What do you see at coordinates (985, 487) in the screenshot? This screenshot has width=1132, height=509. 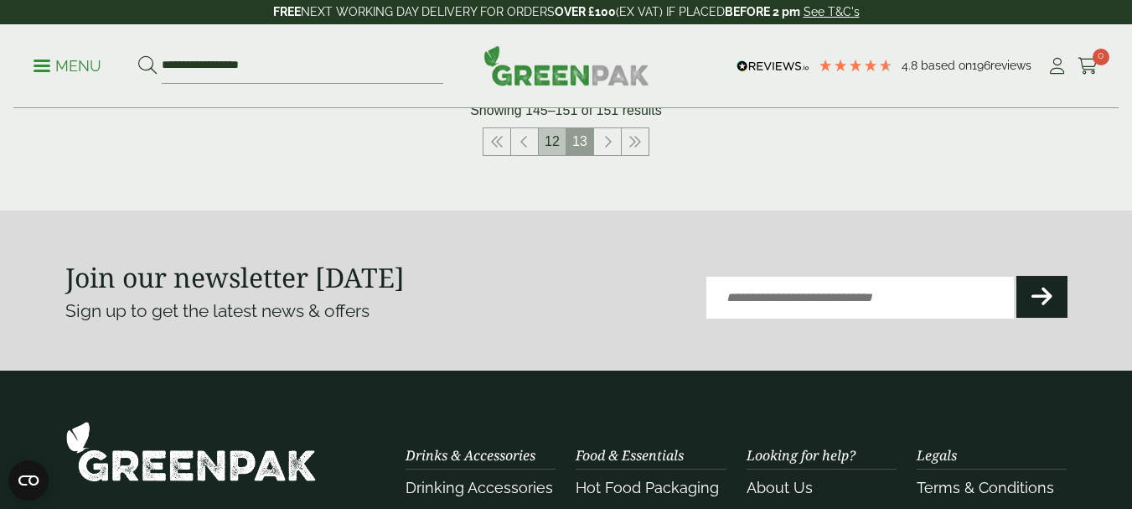 I see `a: Terms & Conditions` at bounding box center [985, 487].